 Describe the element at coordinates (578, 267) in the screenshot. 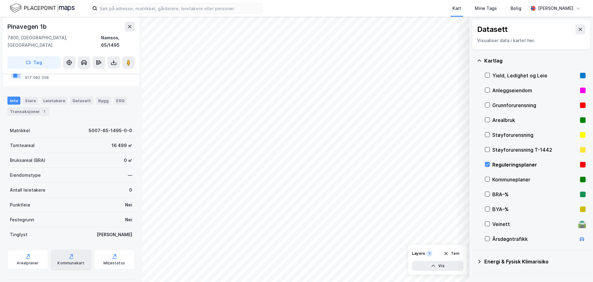

I see `div: Kontrollprogram for chat` at that location.